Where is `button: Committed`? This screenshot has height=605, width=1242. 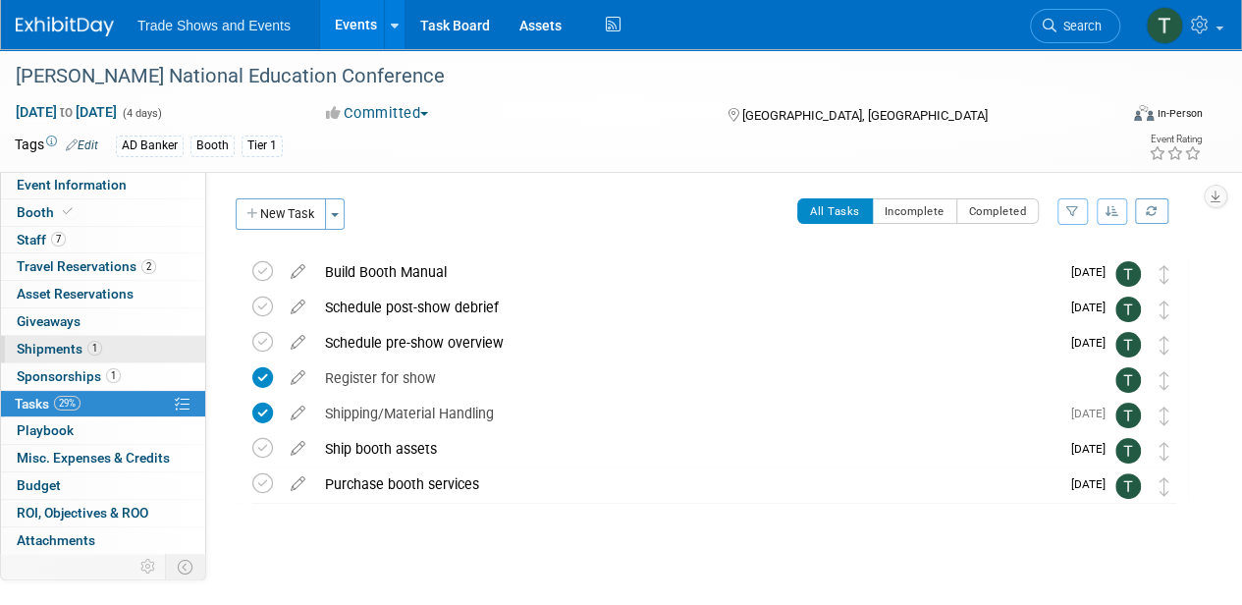 button: Committed is located at coordinates (377, 113).